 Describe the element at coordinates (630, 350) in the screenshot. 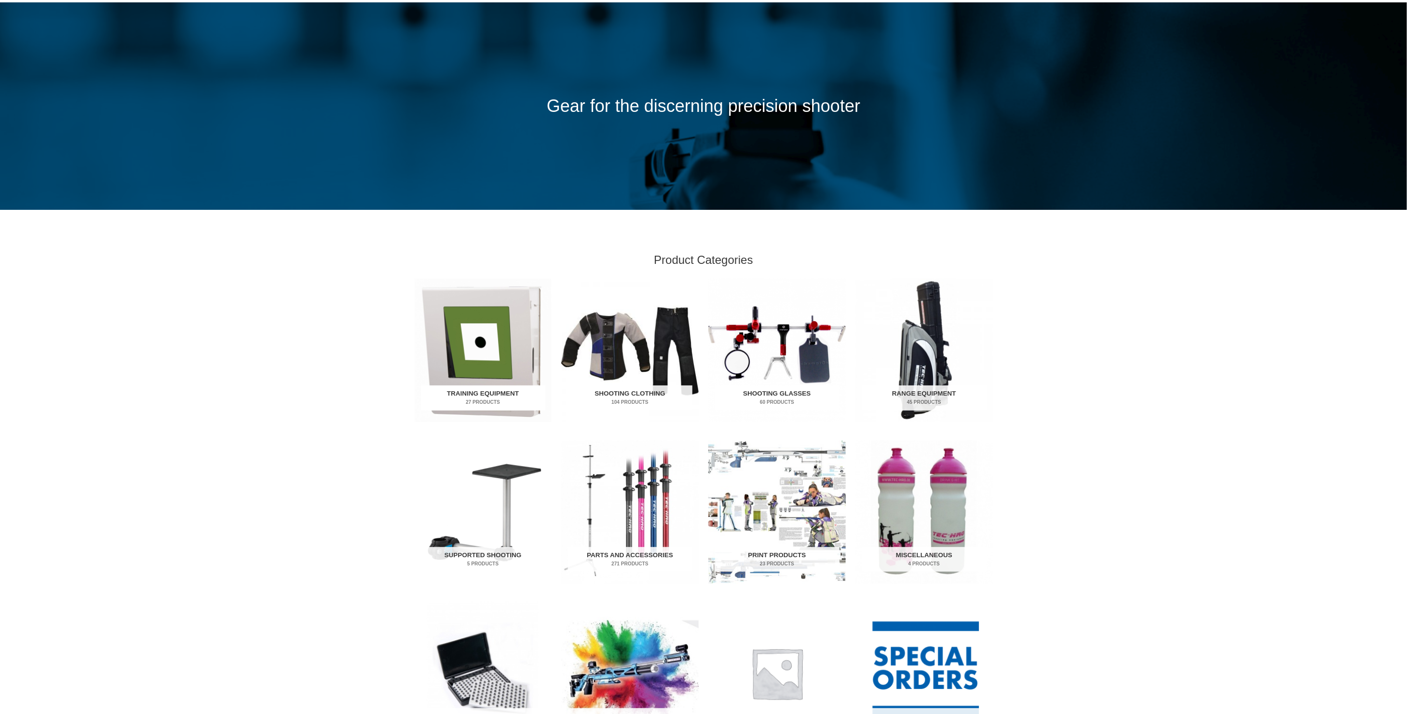

I see `img: Shooting Clothing` at that location.